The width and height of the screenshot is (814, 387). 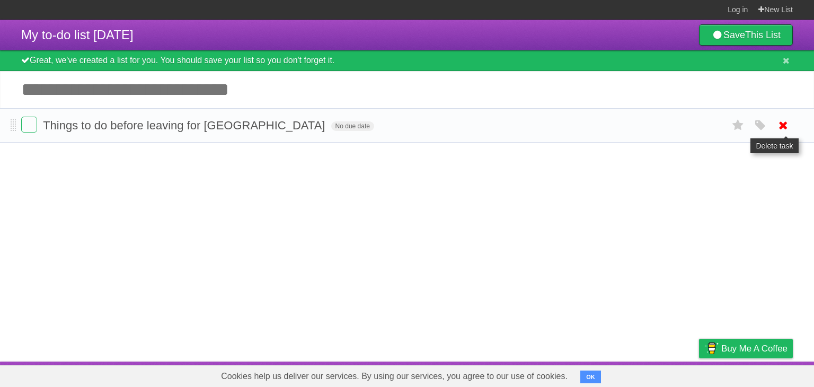 I want to click on a: About, so click(x=569, y=374).